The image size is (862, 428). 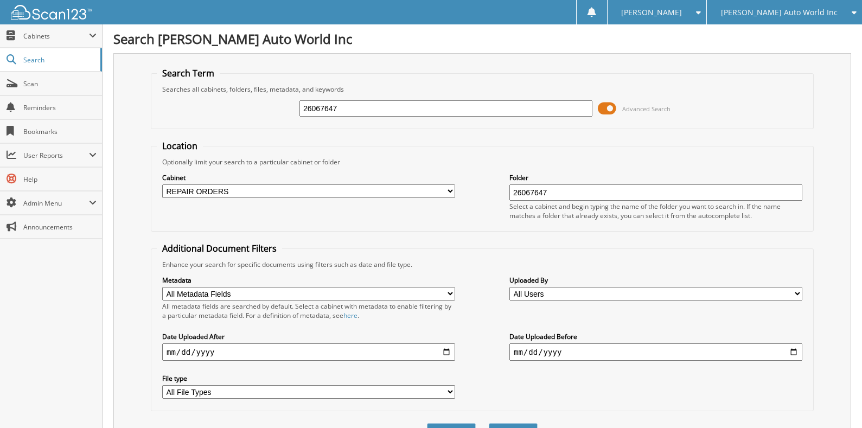 What do you see at coordinates (309, 336) in the screenshot?
I see `label: Date Uploaded After` at bounding box center [309, 336].